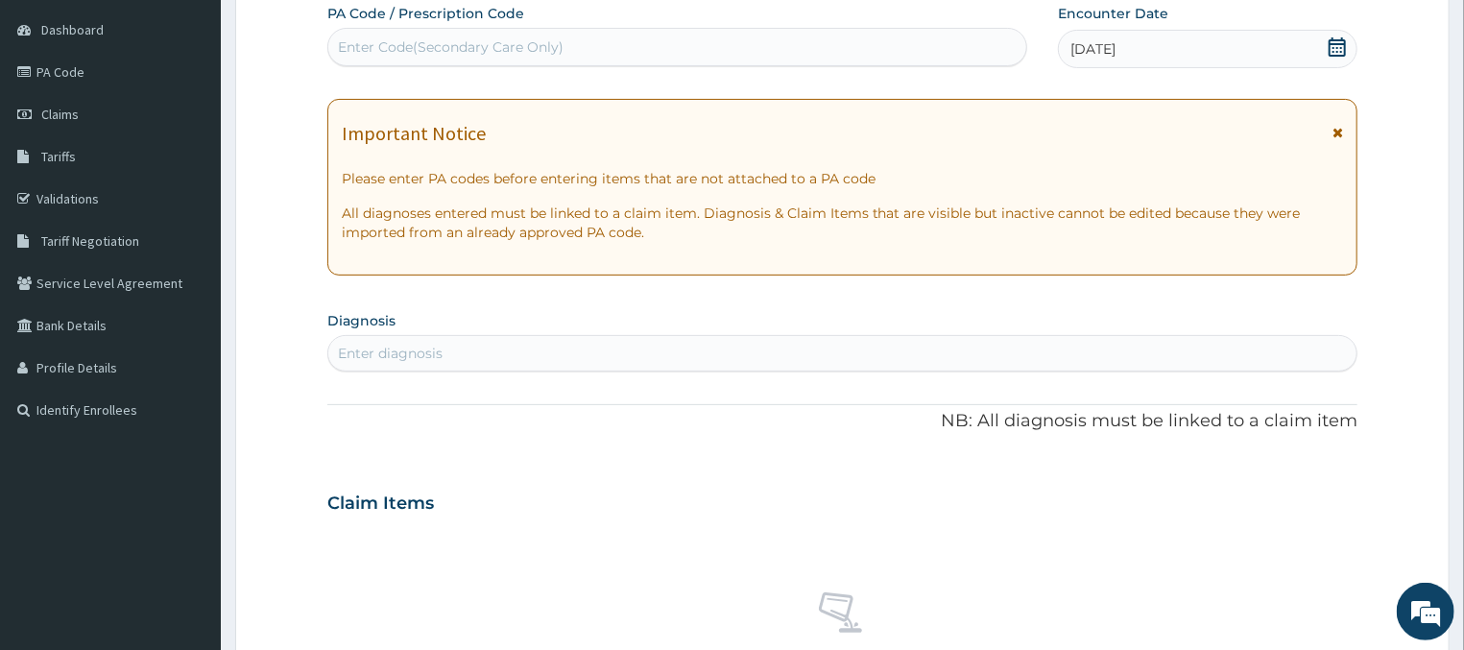  I want to click on div: Minimize live chat window, so click(338, 33).